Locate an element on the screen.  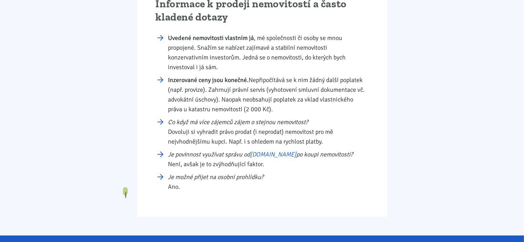
strong: Inzerované ceny jsou konečné. is located at coordinates (209, 80).